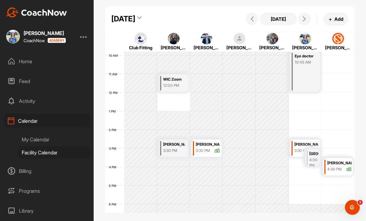 This screenshot has width=366, height=221. I want to click on img: square_674f797dff26e2203457fcb753041a6d.jpg, so click(141, 39).